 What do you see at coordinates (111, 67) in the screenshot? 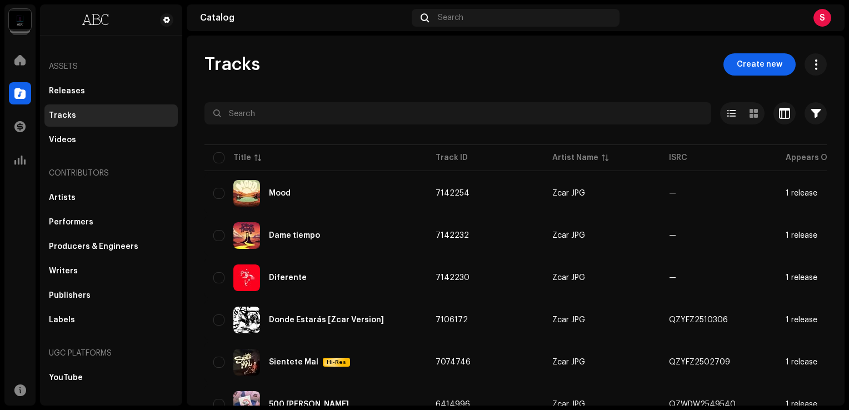
I see `re-a-nav-header: Assets` at bounding box center [111, 67].